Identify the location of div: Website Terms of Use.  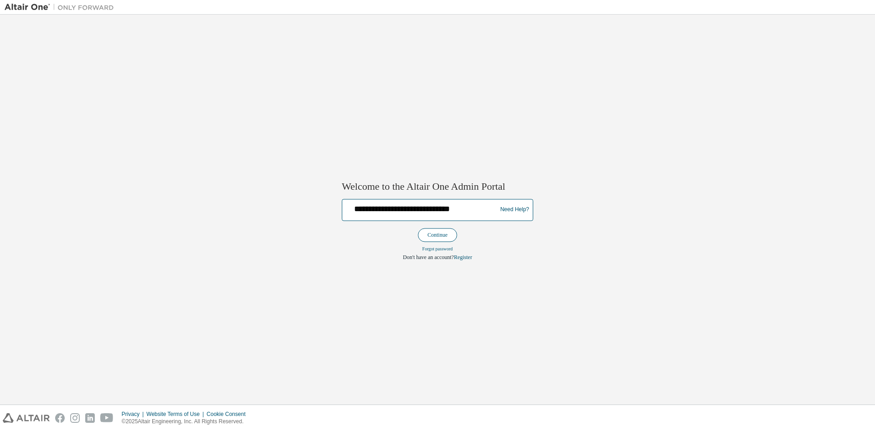
(176, 414).